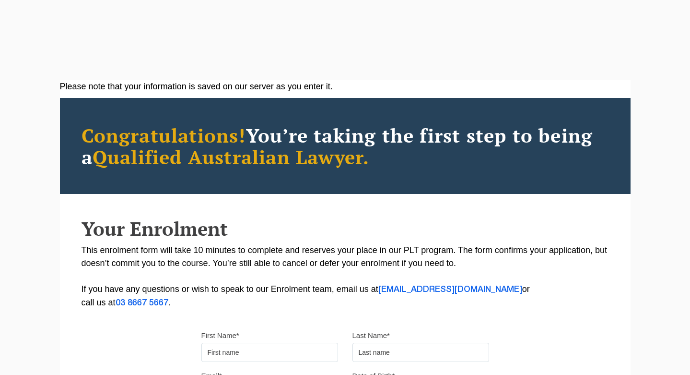 The width and height of the screenshot is (690, 375). Describe the element at coordinates (231, 156) in the screenshot. I see `span: Qualified Australian Lawyer.` at that location.